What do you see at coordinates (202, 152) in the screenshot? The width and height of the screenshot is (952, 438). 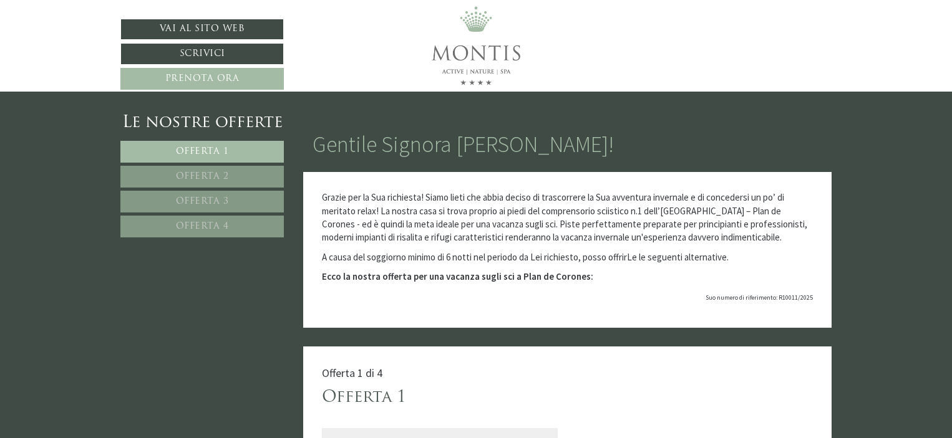 I see `span: Offerta 1` at bounding box center [202, 152].